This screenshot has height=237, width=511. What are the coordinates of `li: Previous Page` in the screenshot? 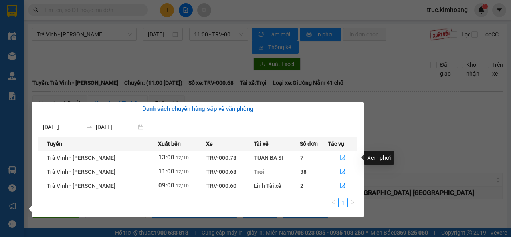 It's located at (333, 202).